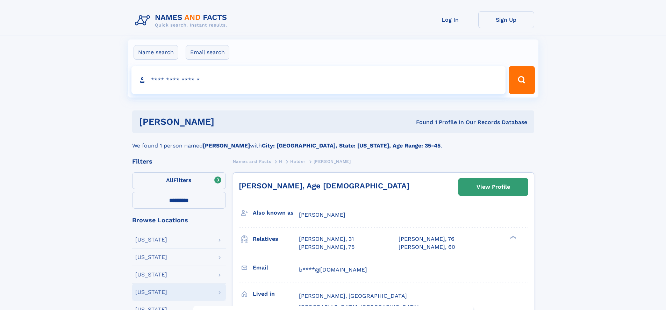 This screenshot has width=666, height=310. I want to click on label: Filters, so click(179, 181).